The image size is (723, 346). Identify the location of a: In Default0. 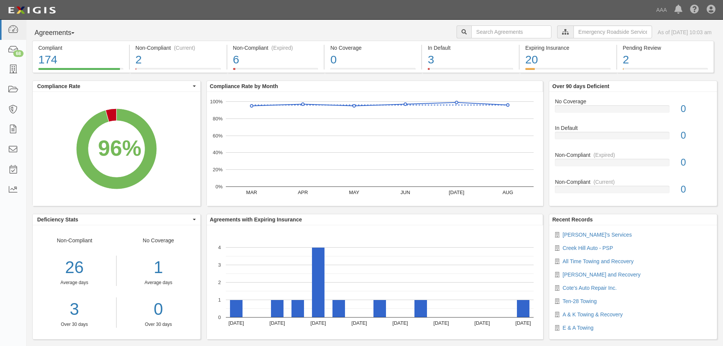
(633, 137).